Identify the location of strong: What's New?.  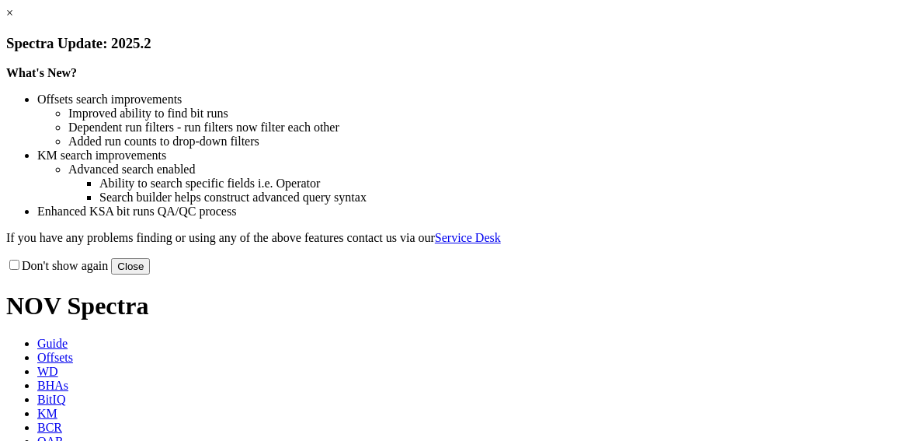
(41, 72).